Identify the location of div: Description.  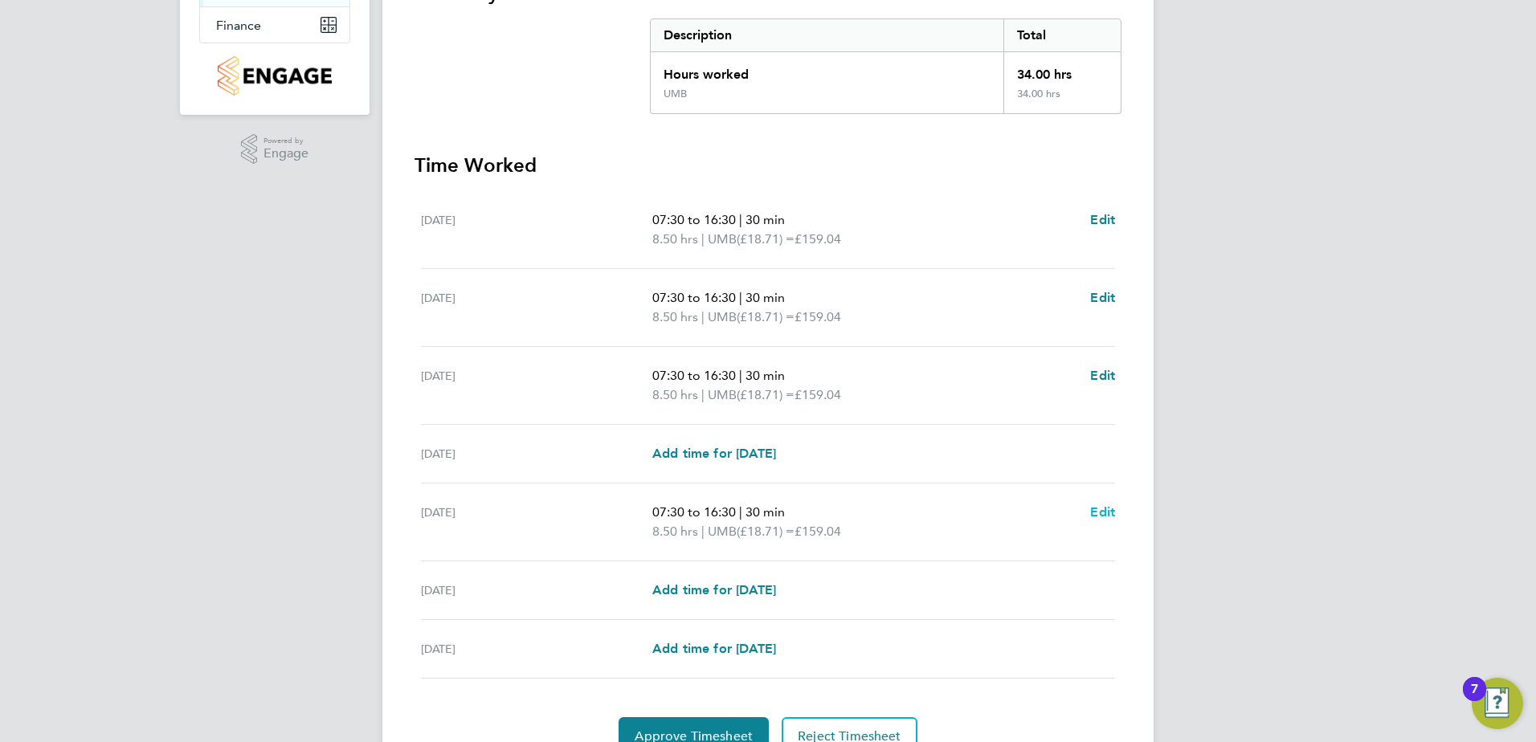
(827, 35).